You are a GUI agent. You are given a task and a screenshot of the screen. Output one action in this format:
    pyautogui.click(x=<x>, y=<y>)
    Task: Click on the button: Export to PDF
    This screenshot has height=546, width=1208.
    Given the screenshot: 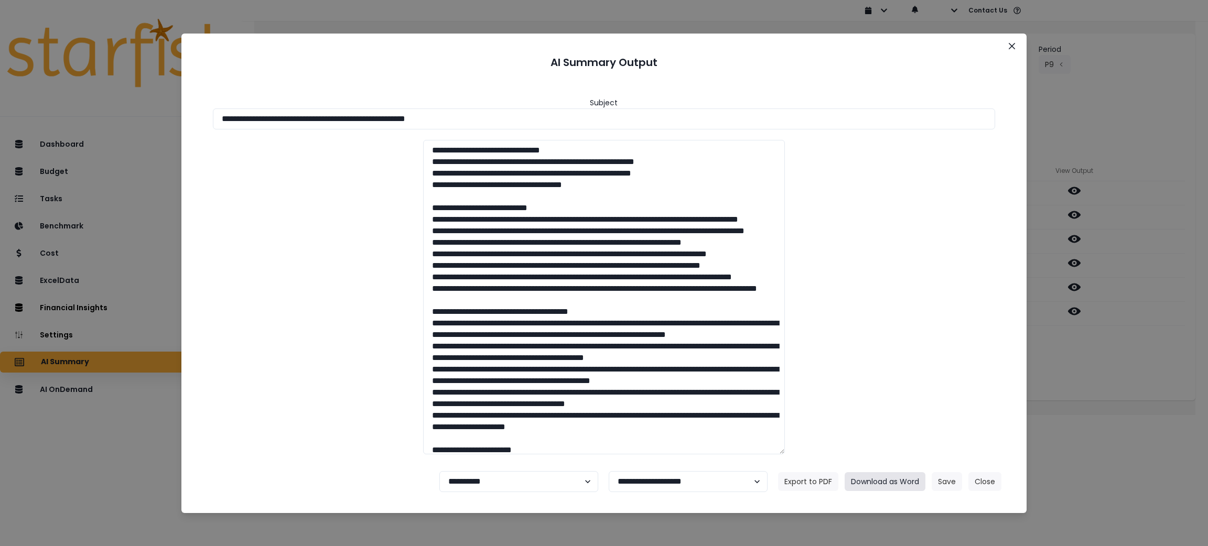 What is the action you would take?
    pyautogui.click(x=808, y=482)
    